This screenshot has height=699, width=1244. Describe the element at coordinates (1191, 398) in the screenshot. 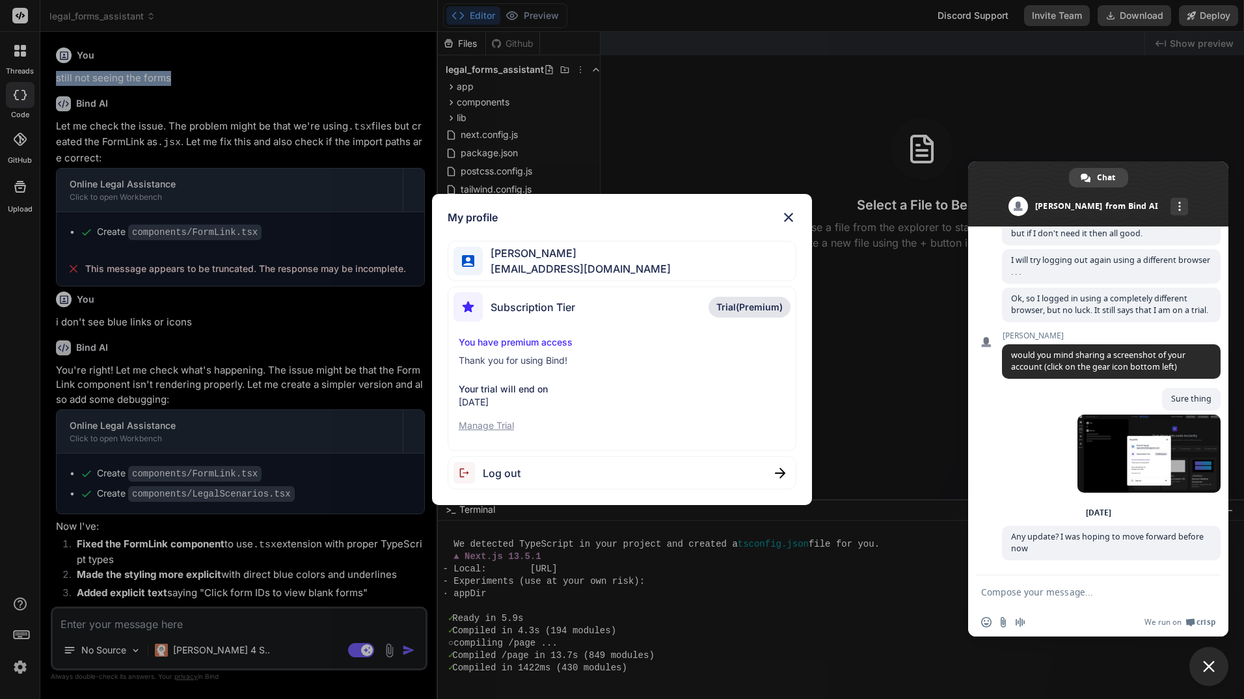

I see `span: Sure thing` at that location.